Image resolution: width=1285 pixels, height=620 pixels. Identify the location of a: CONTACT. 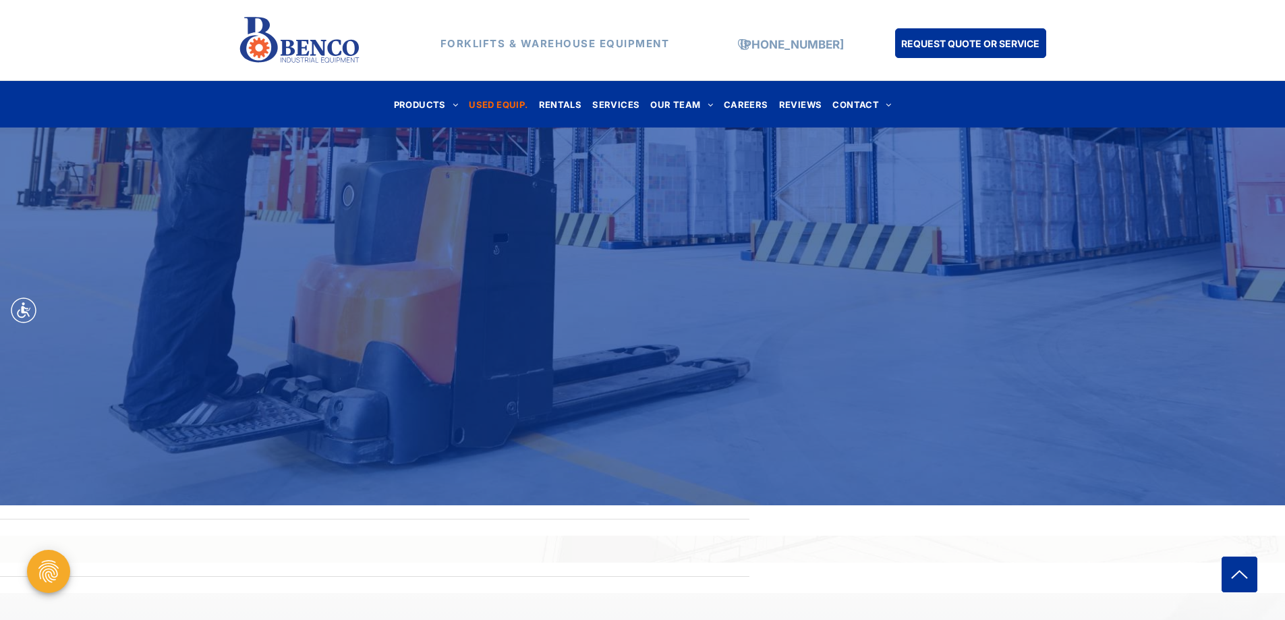
(862, 104).